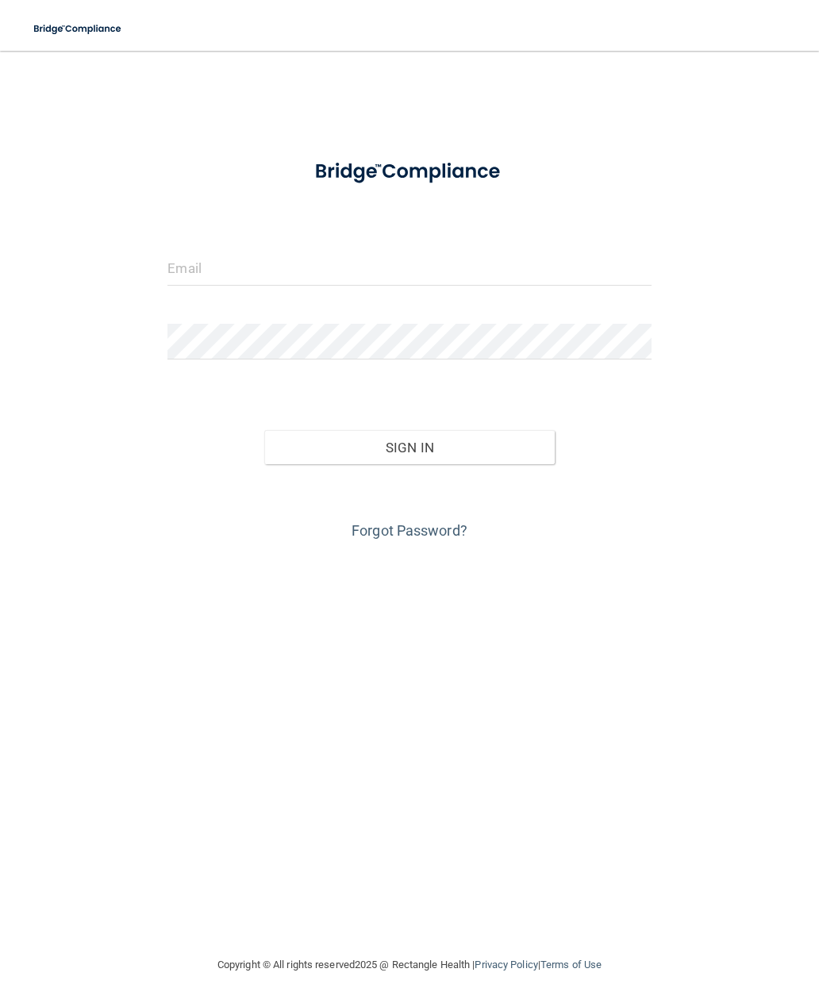 The height and width of the screenshot is (1007, 819). Describe the element at coordinates (409, 530) in the screenshot. I see `a: Forgot Password?` at that location.